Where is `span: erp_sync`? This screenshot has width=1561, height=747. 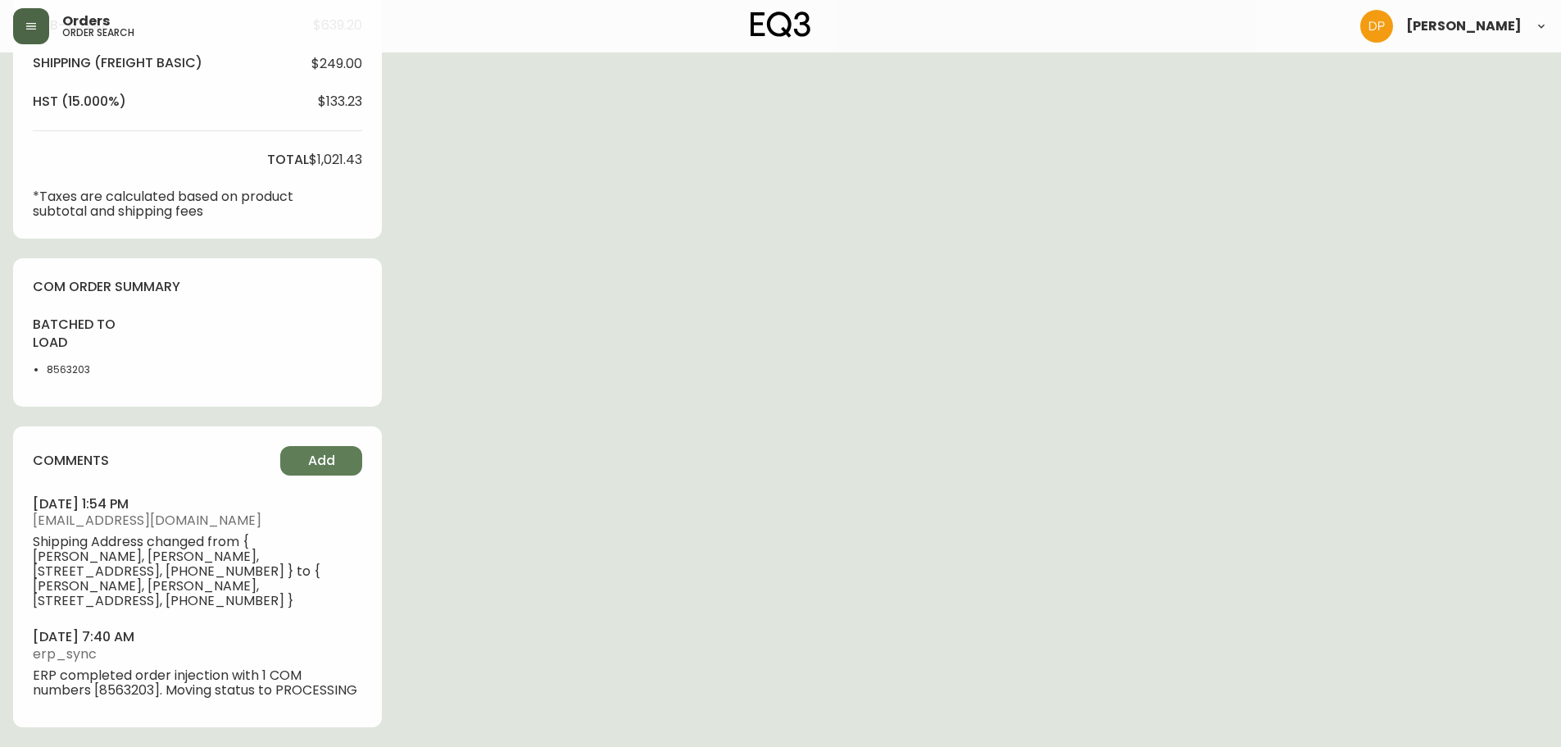
span: erp_sync is located at coordinates (198, 654).